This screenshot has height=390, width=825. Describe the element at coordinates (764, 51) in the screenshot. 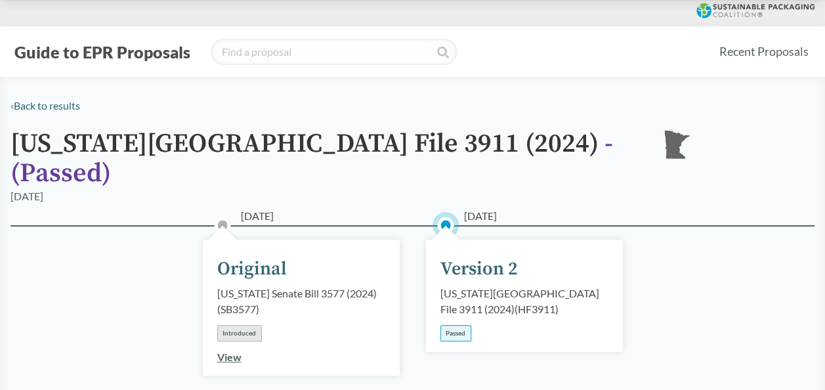

I see `a: Recent Proposals` at that location.